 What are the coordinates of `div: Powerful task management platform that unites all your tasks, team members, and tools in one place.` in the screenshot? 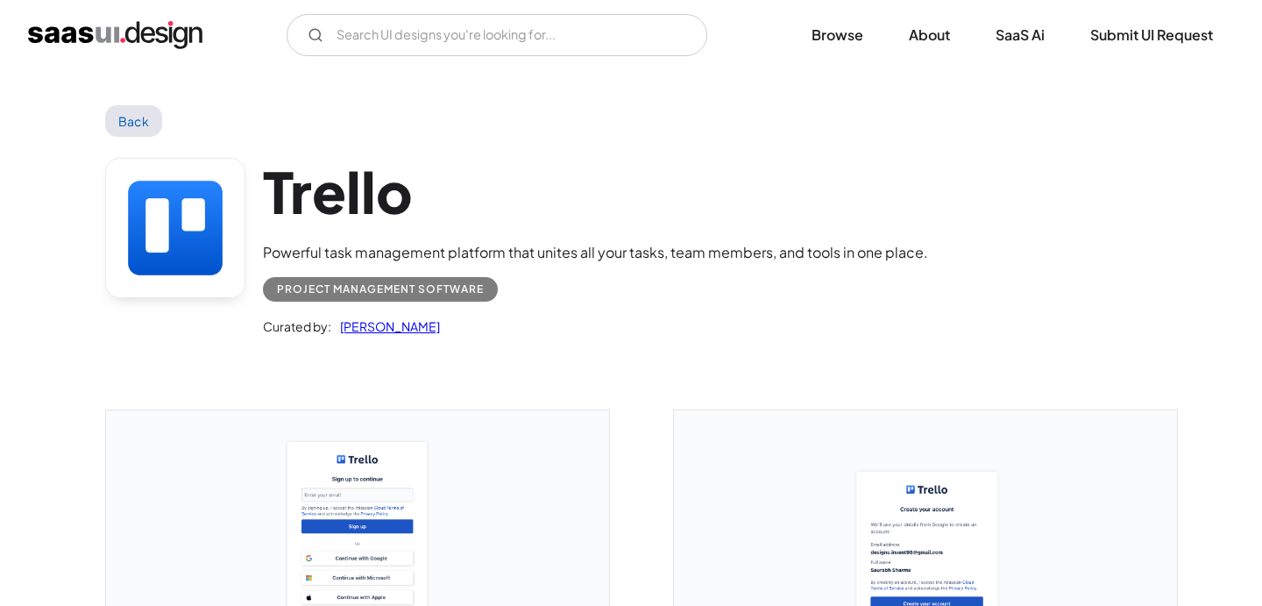 It's located at (595, 252).